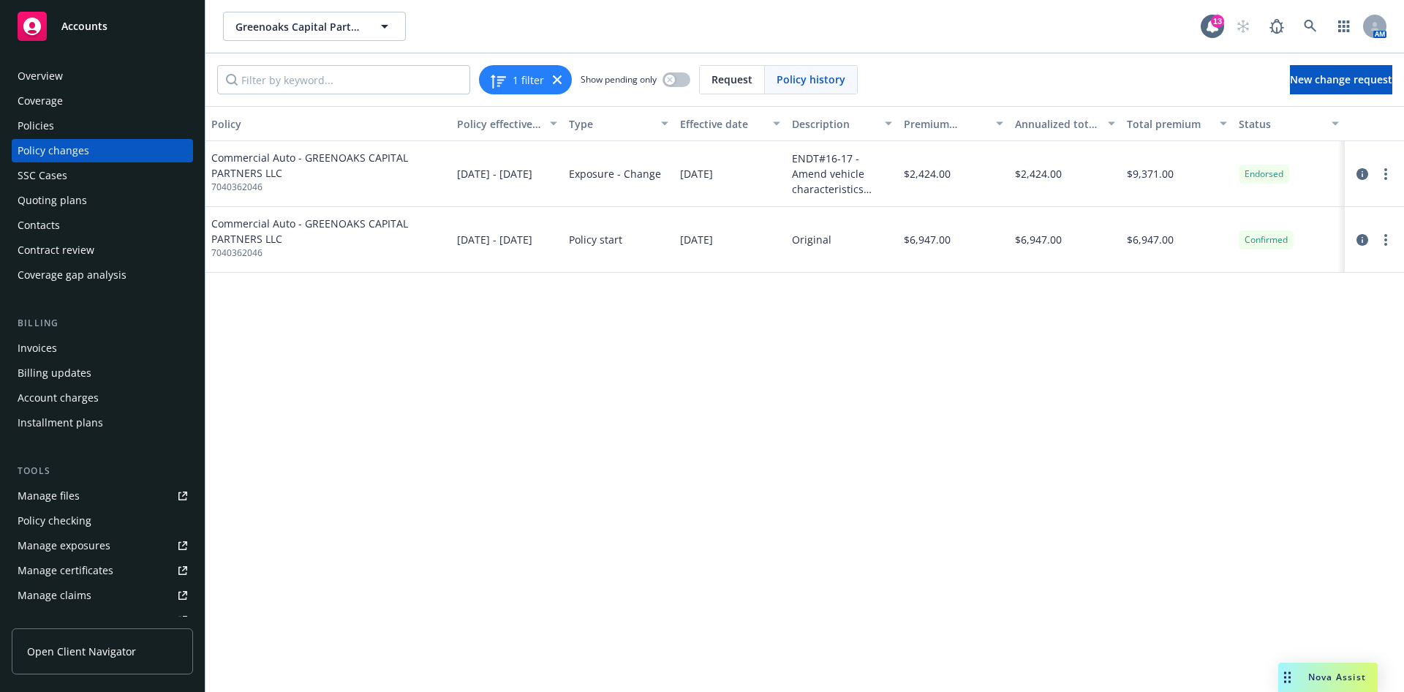  What do you see at coordinates (528, 80) in the screenshot?
I see `span: 1 filter` at bounding box center [528, 80].